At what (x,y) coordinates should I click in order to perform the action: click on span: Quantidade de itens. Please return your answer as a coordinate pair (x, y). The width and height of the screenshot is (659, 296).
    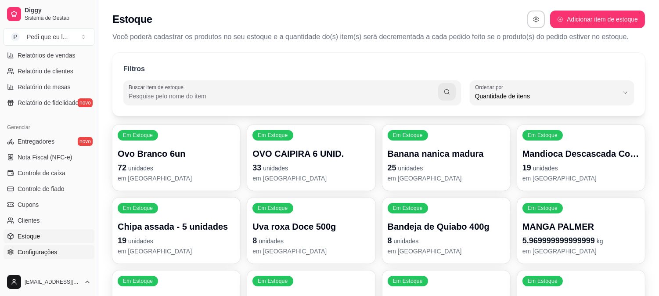
    Looking at the image, I should click on (547, 96).